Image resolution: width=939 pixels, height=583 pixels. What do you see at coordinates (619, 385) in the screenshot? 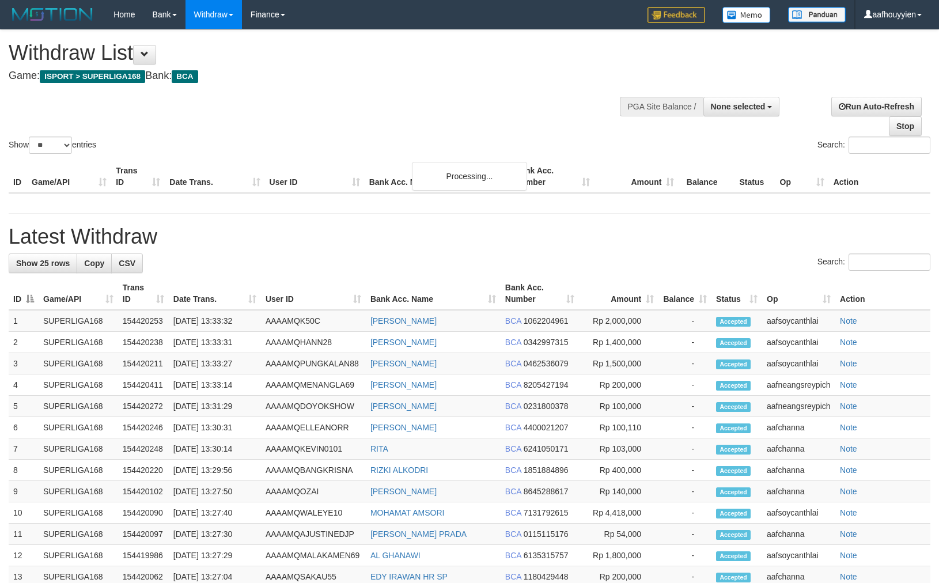
I see `td: Rp 200,000` at bounding box center [619, 385].